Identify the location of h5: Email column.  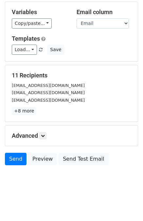
(104, 12).